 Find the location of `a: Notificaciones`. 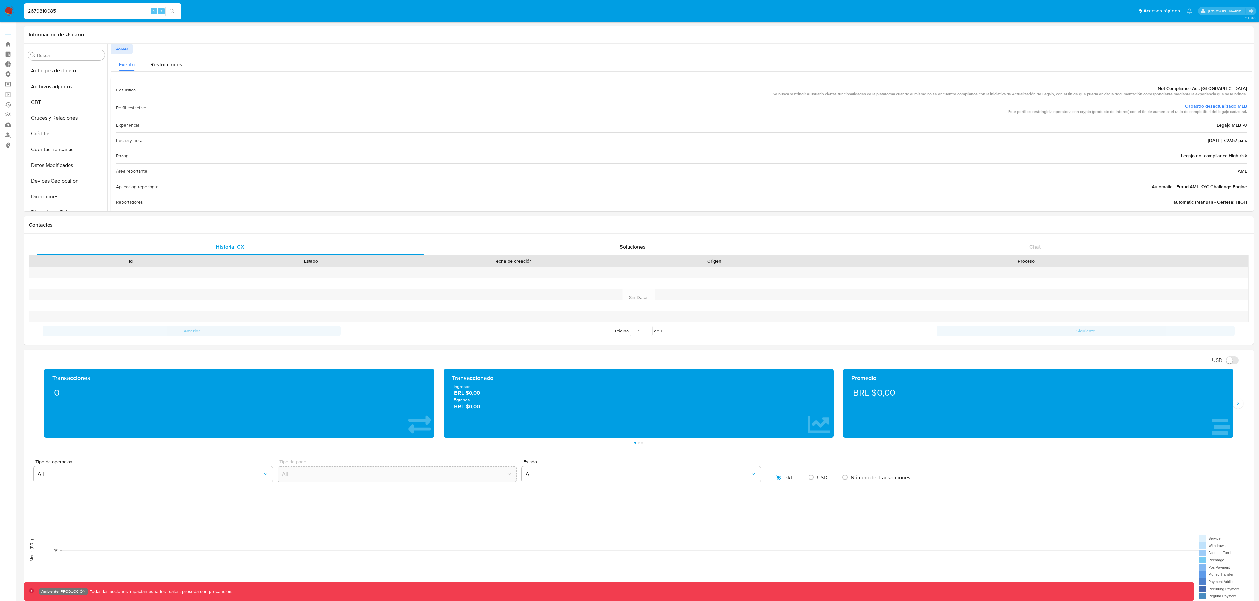

a: Notificaciones is located at coordinates (1189, 11).